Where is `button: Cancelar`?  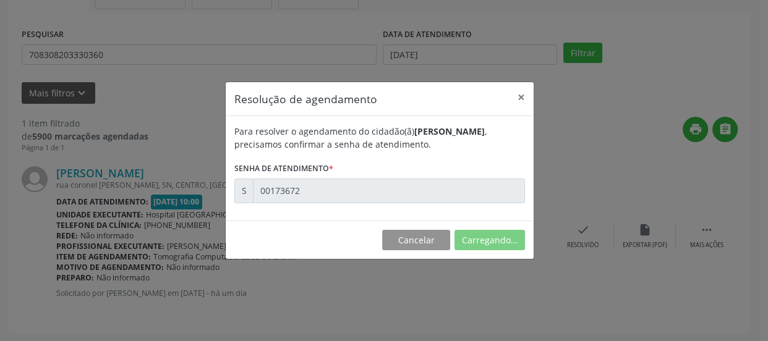
button: Cancelar is located at coordinates (416, 240).